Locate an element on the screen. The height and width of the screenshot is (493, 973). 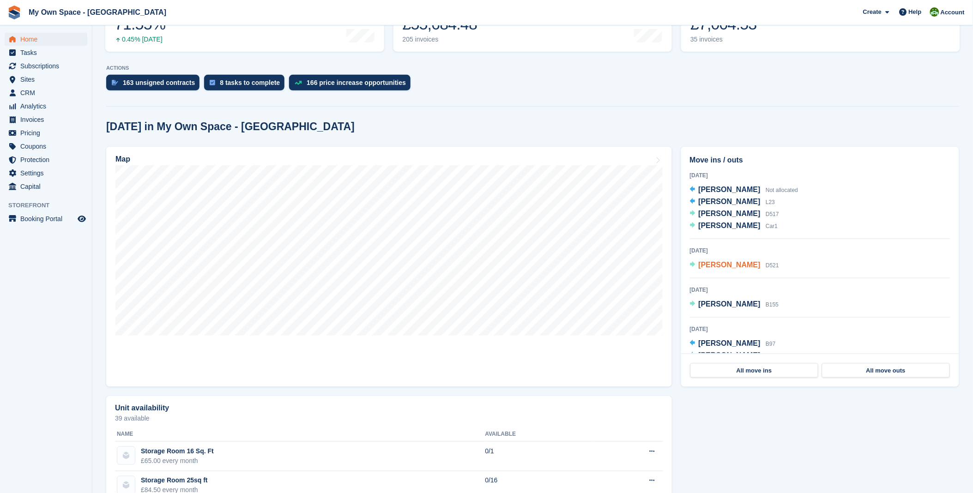
div: 205 invoices is located at coordinates (440, 39).